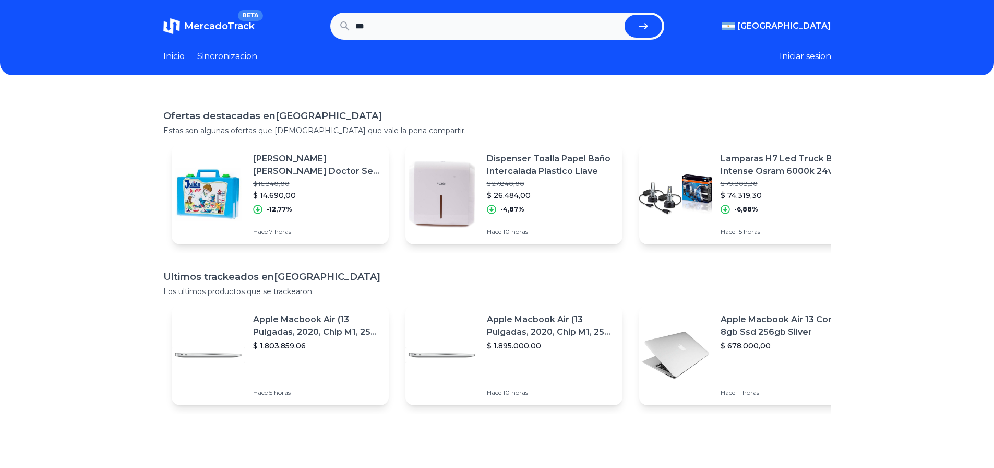 This screenshot has width=994, height=468. What do you see at coordinates (250, 16) in the screenshot?
I see `span: BETA` at bounding box center [250, 16].